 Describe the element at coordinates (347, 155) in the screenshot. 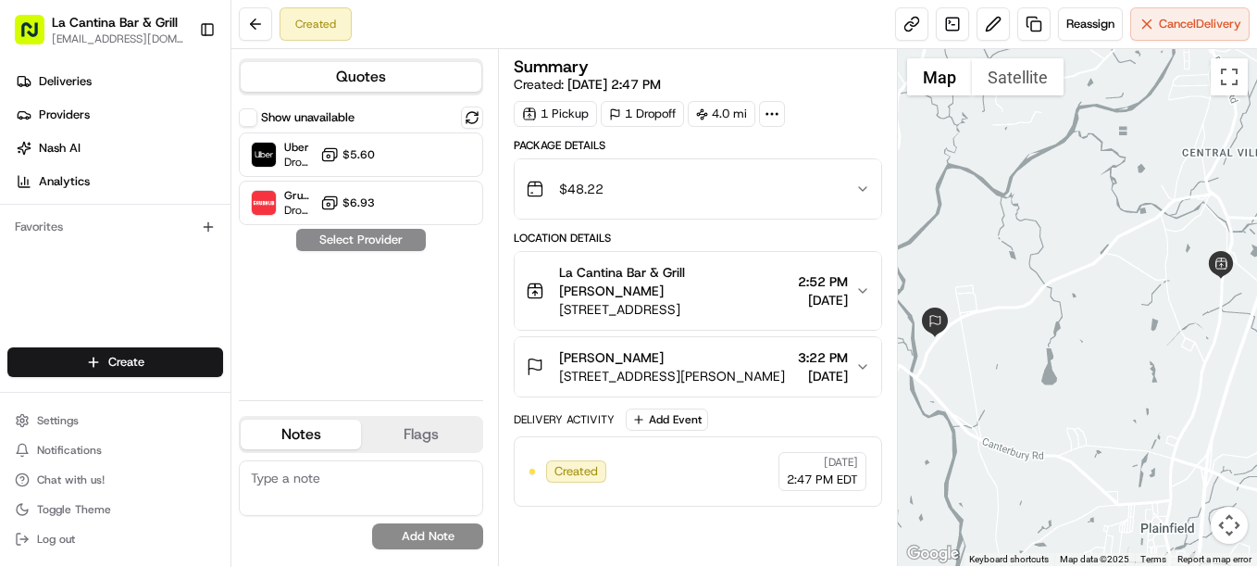

I see `button: $5.60` at that location.